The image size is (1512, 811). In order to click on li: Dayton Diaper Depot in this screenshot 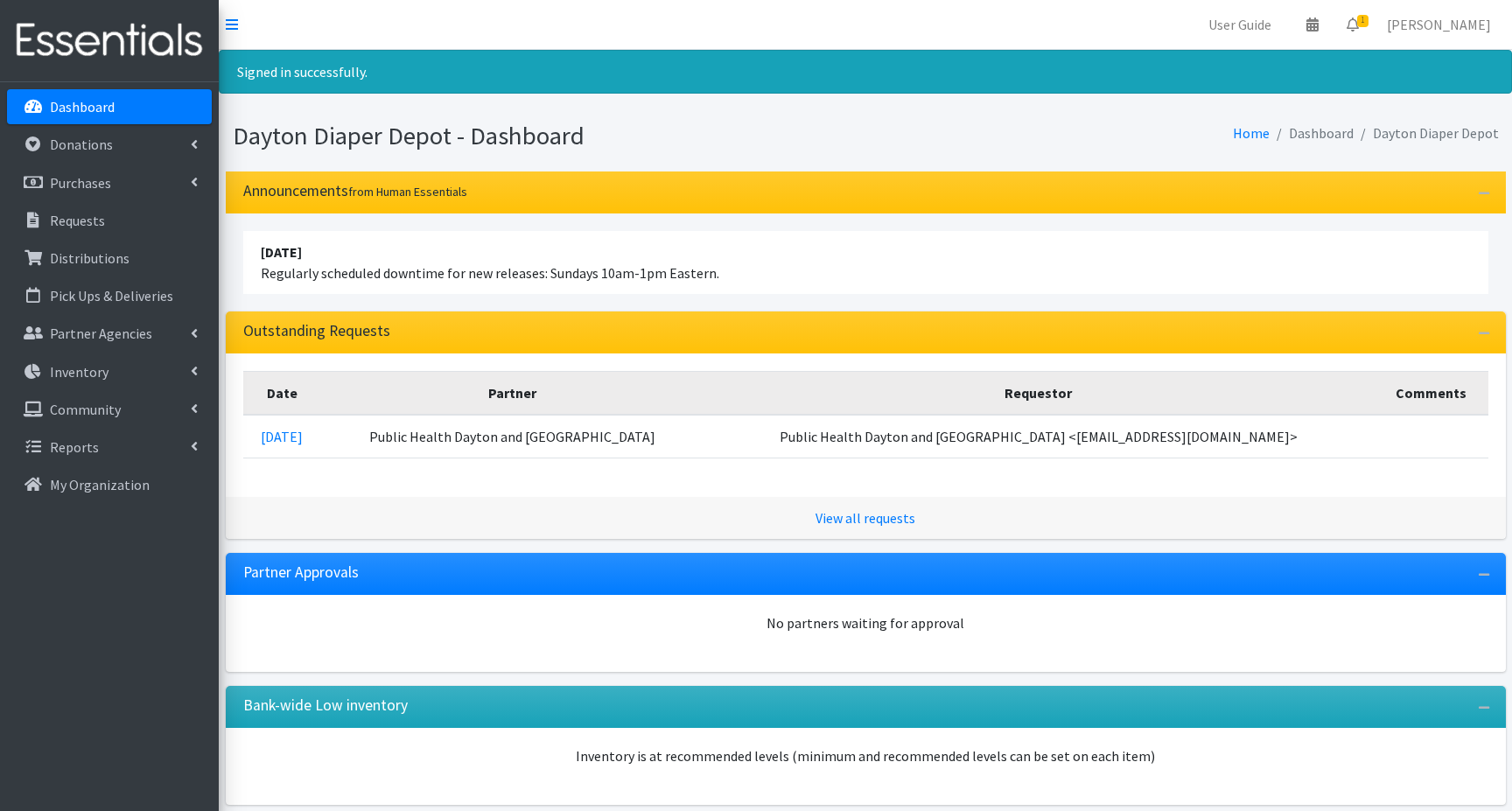, I will do `click(1426, 133)`.